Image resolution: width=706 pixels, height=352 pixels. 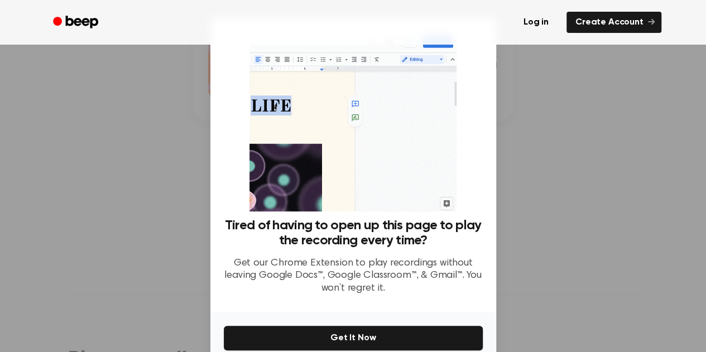 I want to click on h3: Tired of having to open up this page to play the recording every time?, so click(x=353, y=233).